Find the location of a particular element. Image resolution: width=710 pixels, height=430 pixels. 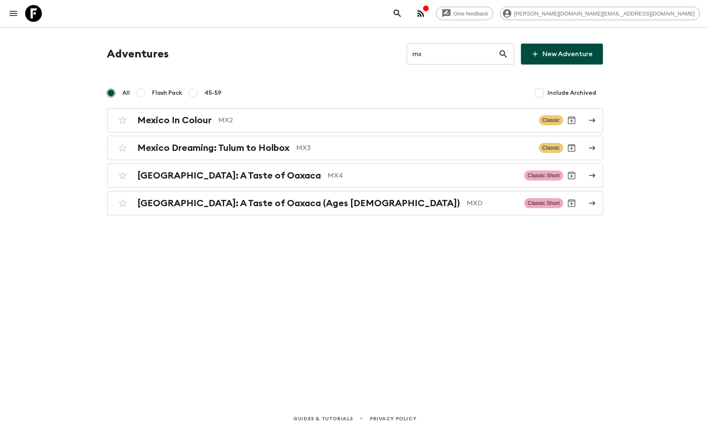

a: Privacy Policy is located at coordinates (393, 419).